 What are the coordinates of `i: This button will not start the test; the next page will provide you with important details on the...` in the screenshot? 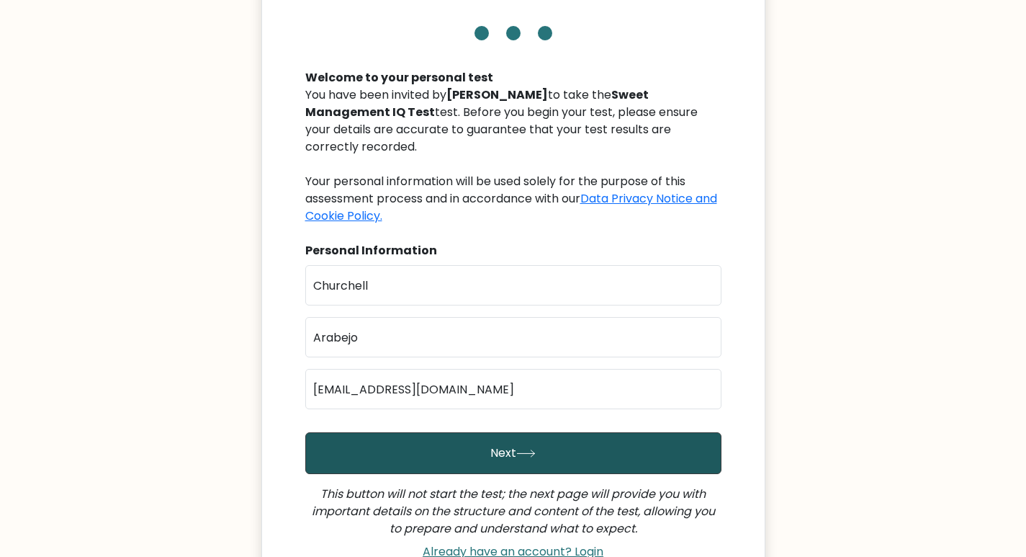 It's located at (513, 510).